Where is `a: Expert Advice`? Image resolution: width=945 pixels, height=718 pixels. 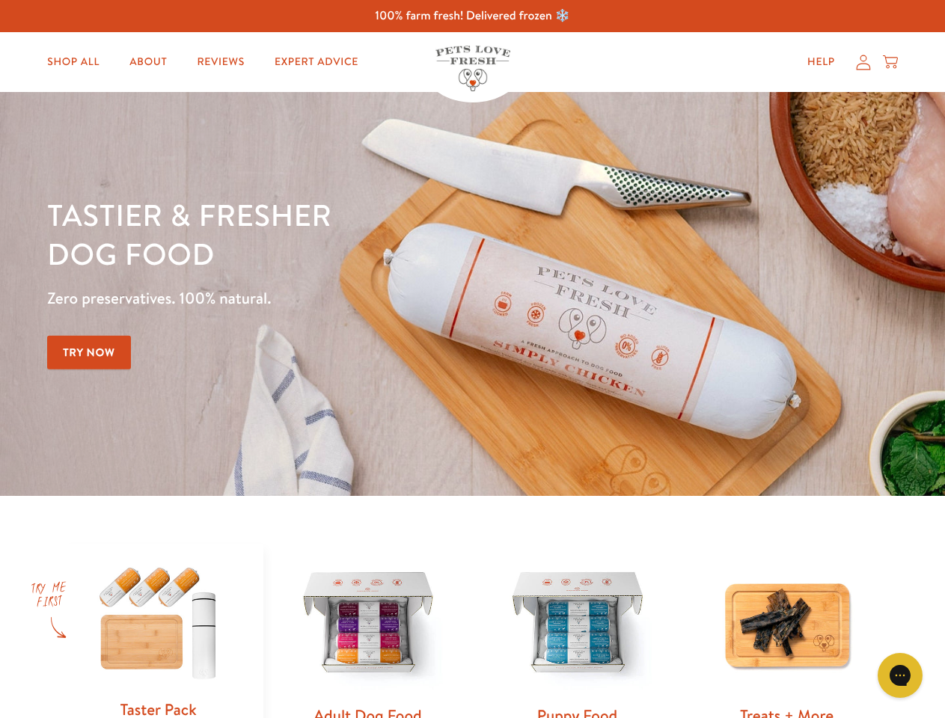 a: Expert Advice is located at coordinates (316, 62).